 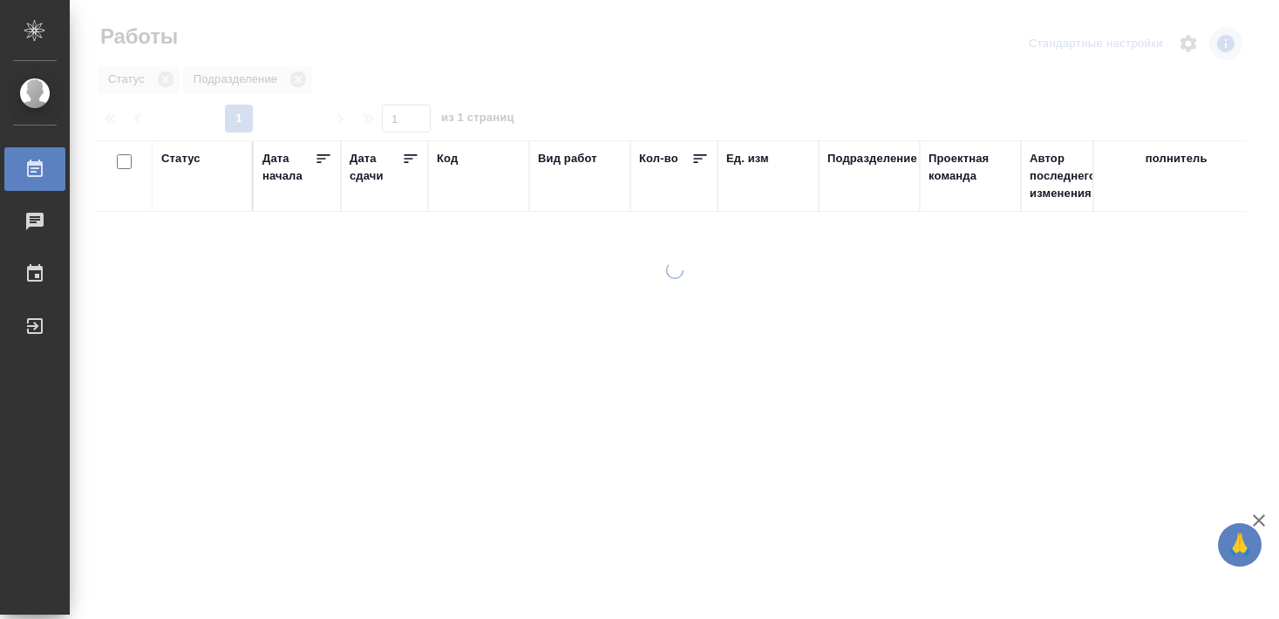 What do you see at coordinates (1071, 176) in the screenshot?
I see `div: Автор последнего изменения` at bounding box center [1071, 176].